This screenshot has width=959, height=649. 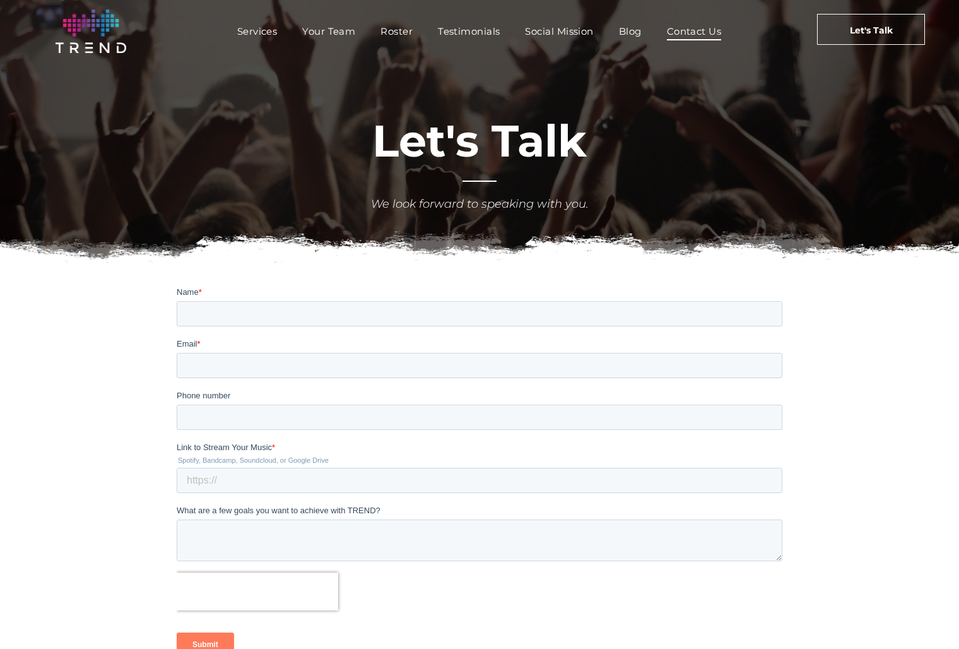 I want to click on a: Roster, so click(x=396, y=31).